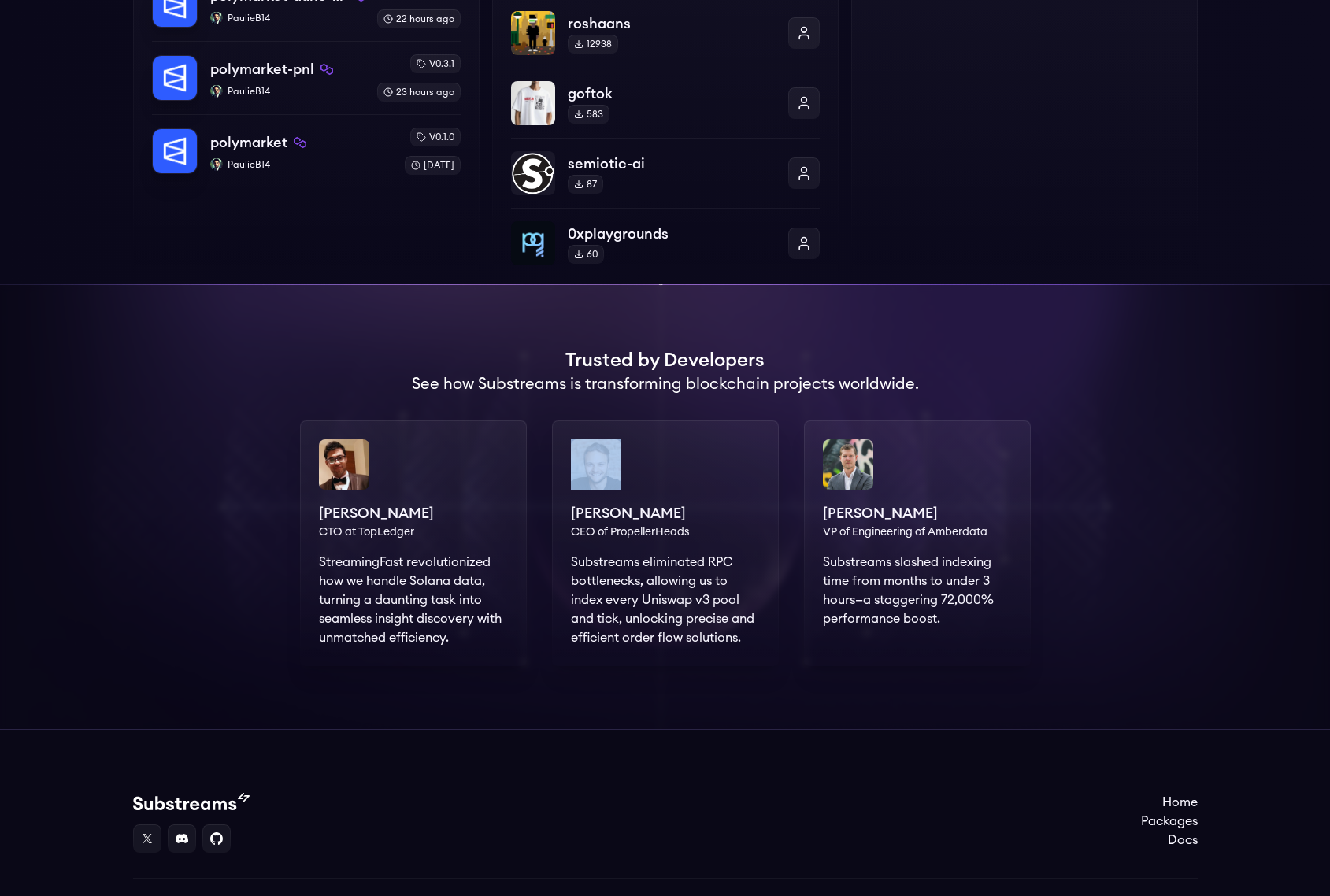 This screenshot has width=1330, height=896. Describe the element at coordinates (666, 172) in the screenshot. I see `a: semiotic-aisemiotic-ai87` at that location.